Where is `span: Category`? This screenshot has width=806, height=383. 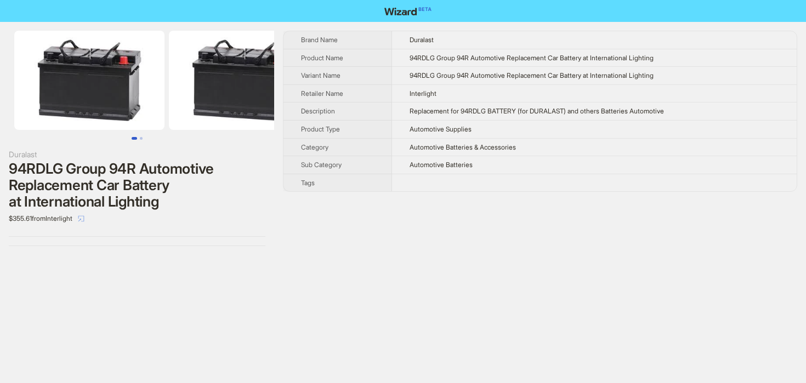
span: Category is located at coordinates (315, 147).